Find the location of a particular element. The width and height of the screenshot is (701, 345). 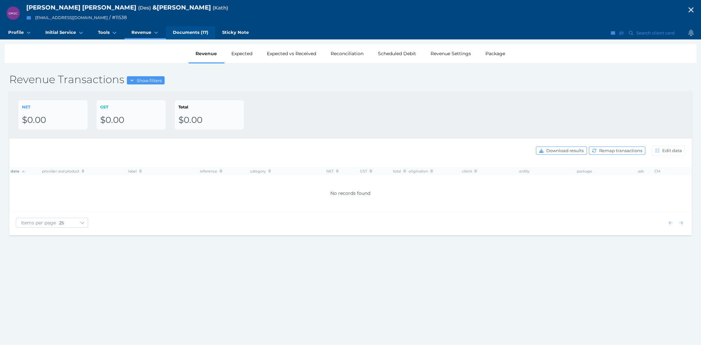

span: Search client card is located at coordinates (657, 33).